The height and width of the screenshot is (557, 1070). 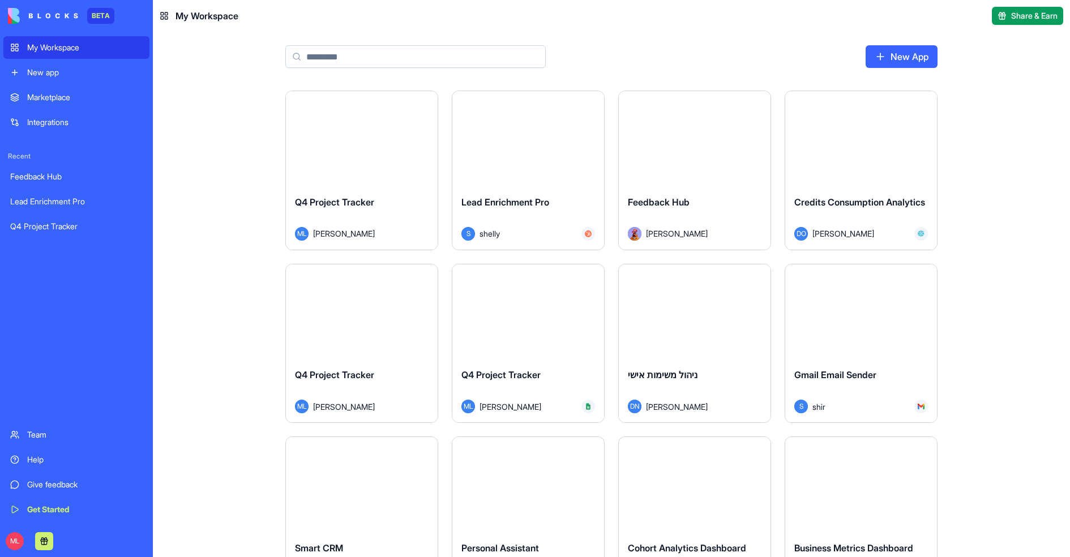 I want to click on a: New App, so click(x=901, y=57).